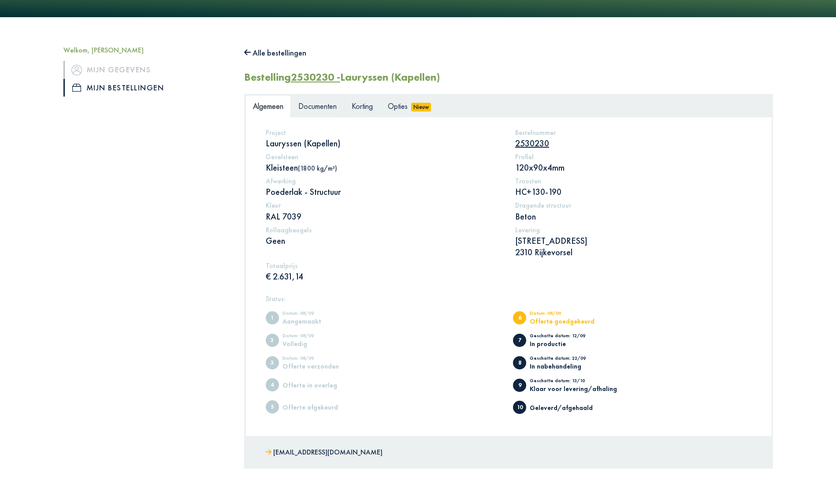 The width and height of the screenshot is (836, 477). Describe the element at coordinates (520, 318) in the screenshot. I see `span: Offerte goedgekeurd` at that location.